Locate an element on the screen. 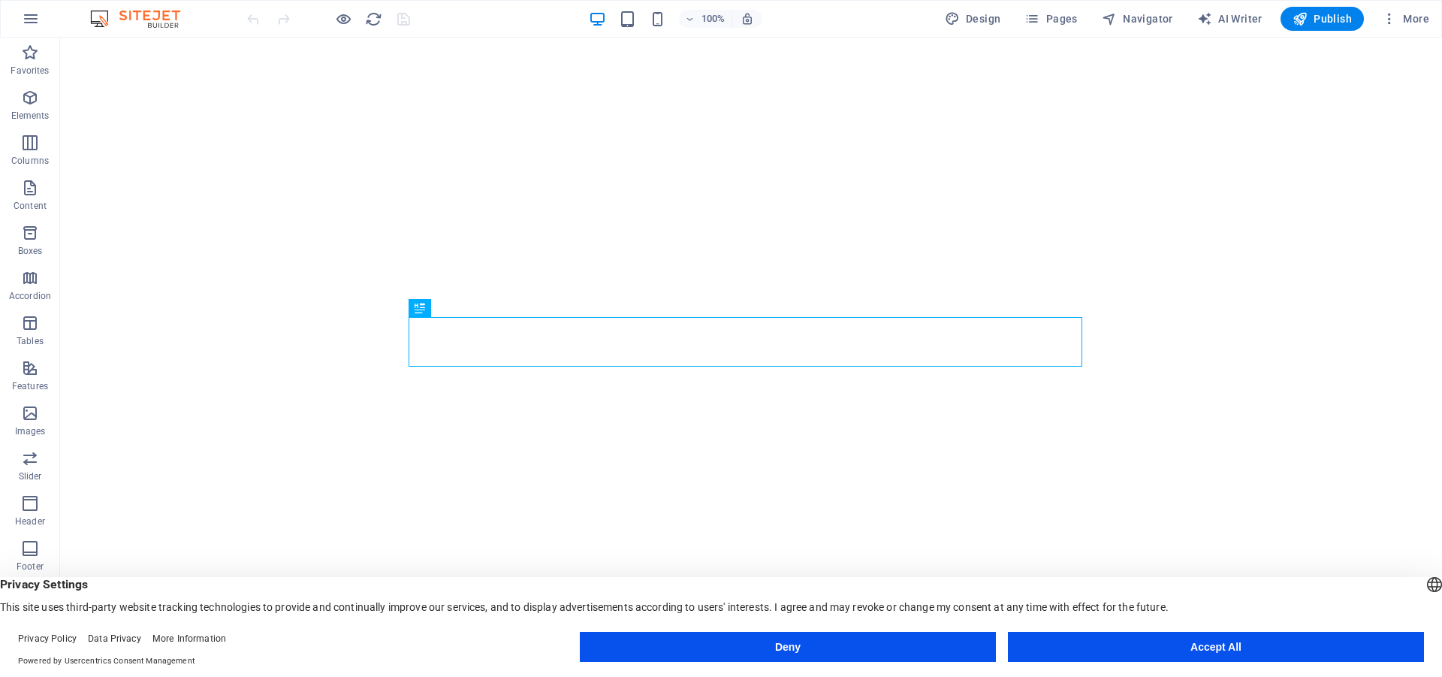 Image resolution: width=1442 pixels, height=677 pixels. p: Tables is located at coordinates (30, 341).